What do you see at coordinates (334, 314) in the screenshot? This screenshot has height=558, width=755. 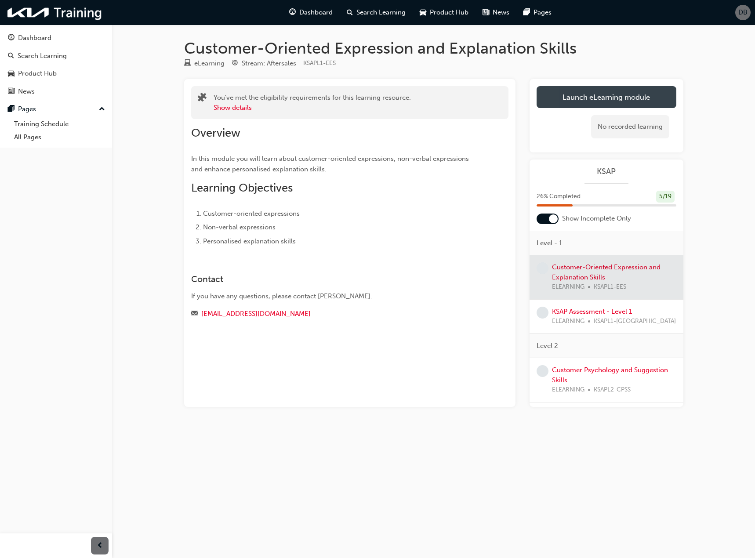 I see `div: Email` at bounding box center [334, 314].